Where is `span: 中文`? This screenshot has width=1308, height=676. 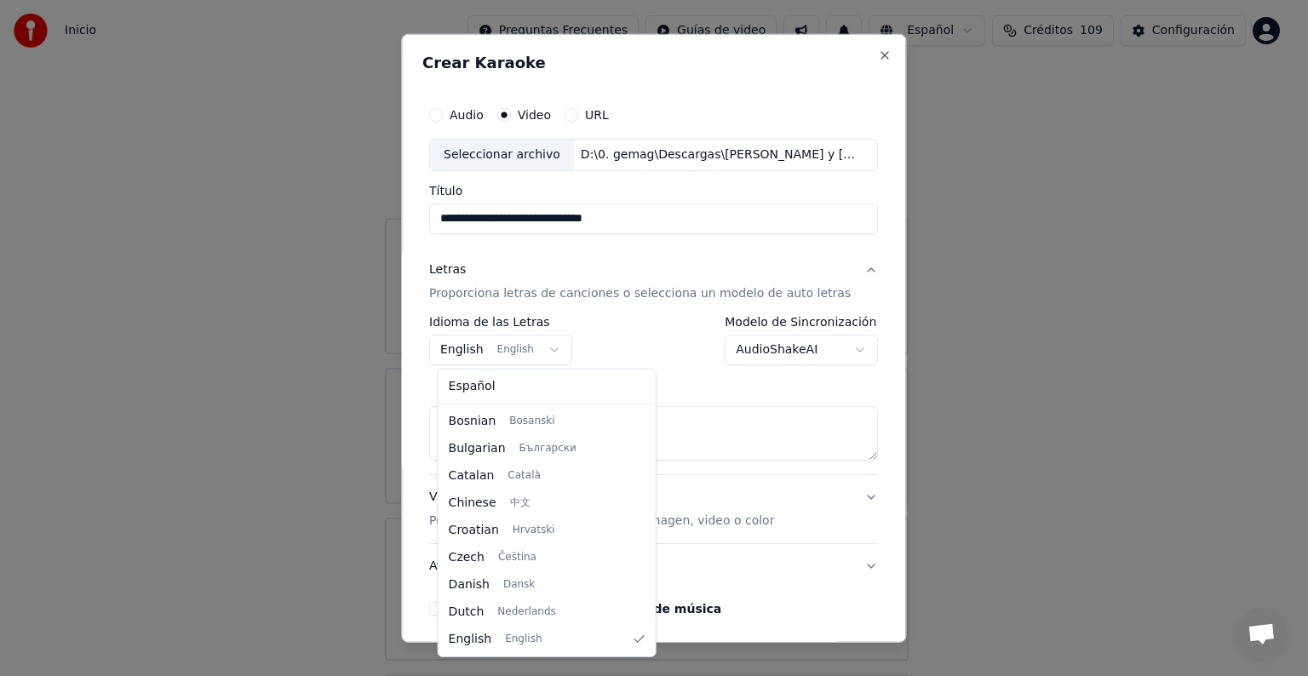 span: 中文 is located at coordinates (520, 503).